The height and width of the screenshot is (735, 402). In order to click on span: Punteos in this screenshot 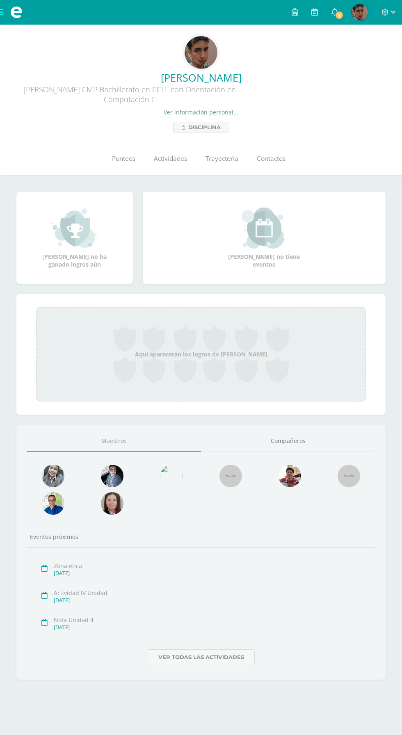, I will do `click(123, 158)`.